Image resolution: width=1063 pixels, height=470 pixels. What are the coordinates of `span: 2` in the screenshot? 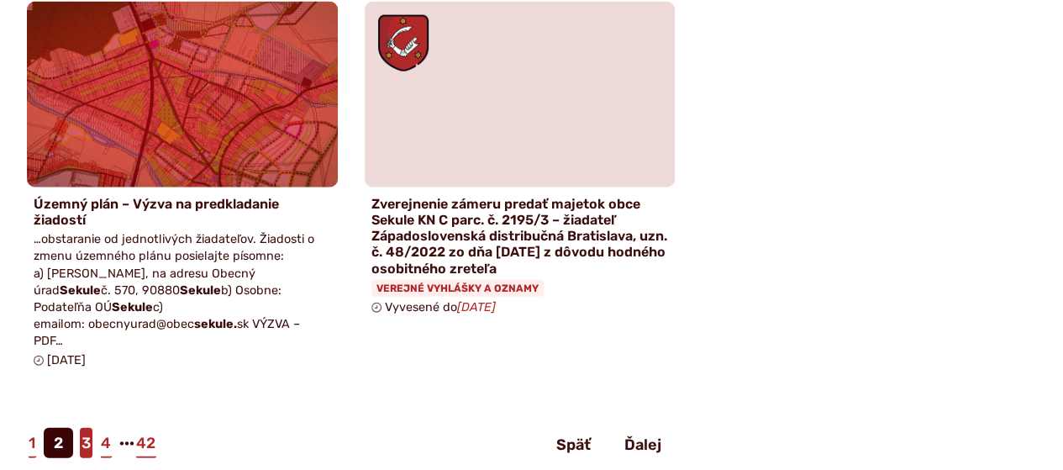 It's located at (58, 443).